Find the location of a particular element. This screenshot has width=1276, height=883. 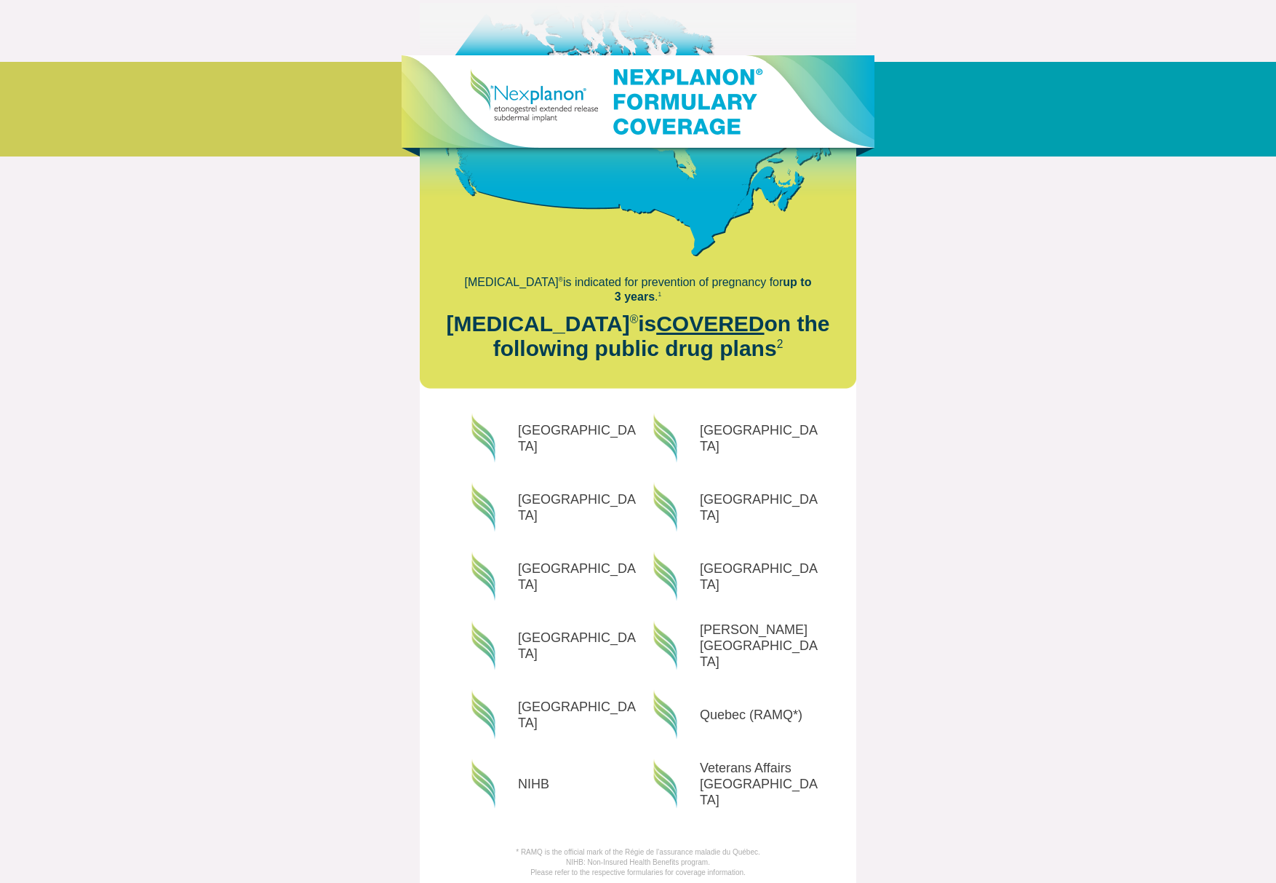

div: * RAMQ is the official mark of the Régie de l’assurance maladie du Québec. NIHB: Non‑Insured Heal... is located at coordinates (638, 862).